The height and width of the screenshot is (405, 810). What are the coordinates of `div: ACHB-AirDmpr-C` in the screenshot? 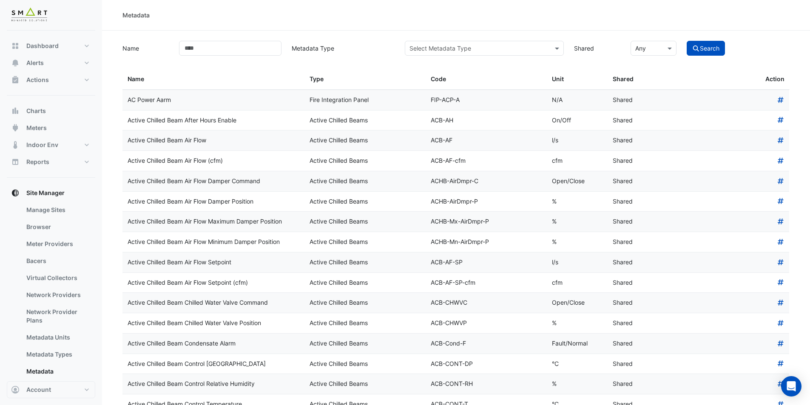 It's located at (486, 181).